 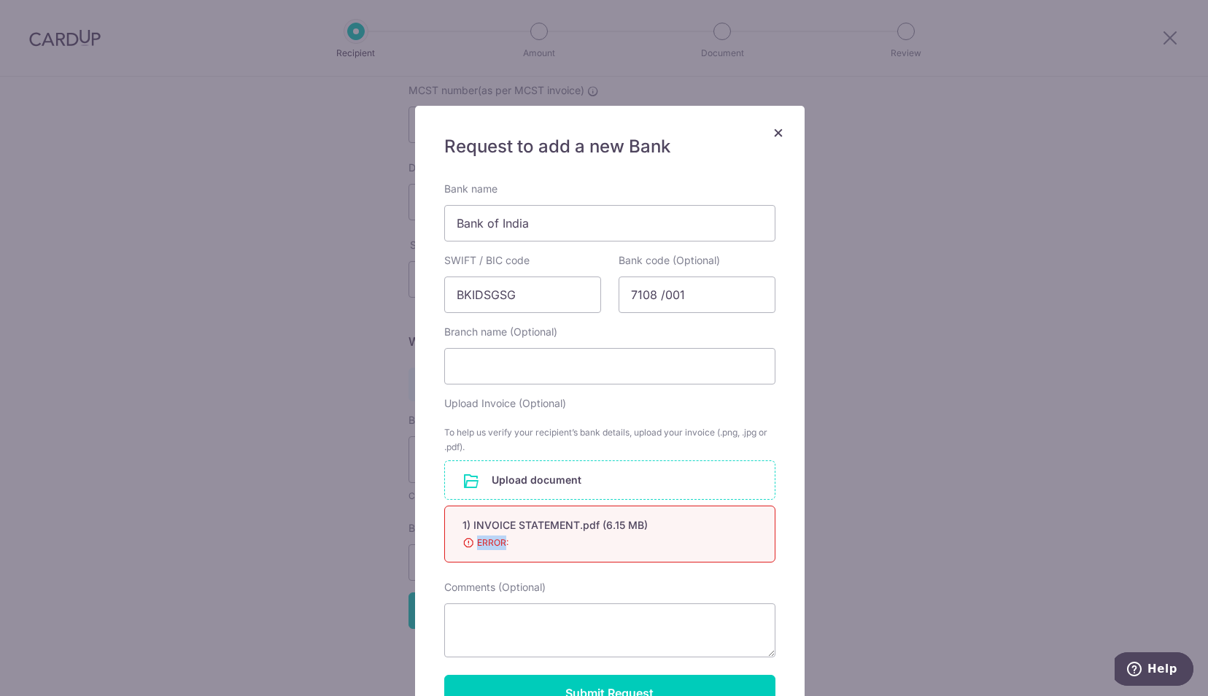 What do you see at coordinates (592, 525) in the screenshot?
I see `div: 1) INVOICE STATEMENT.pdf (6.15 MB)` at bounding box center [592, 525].